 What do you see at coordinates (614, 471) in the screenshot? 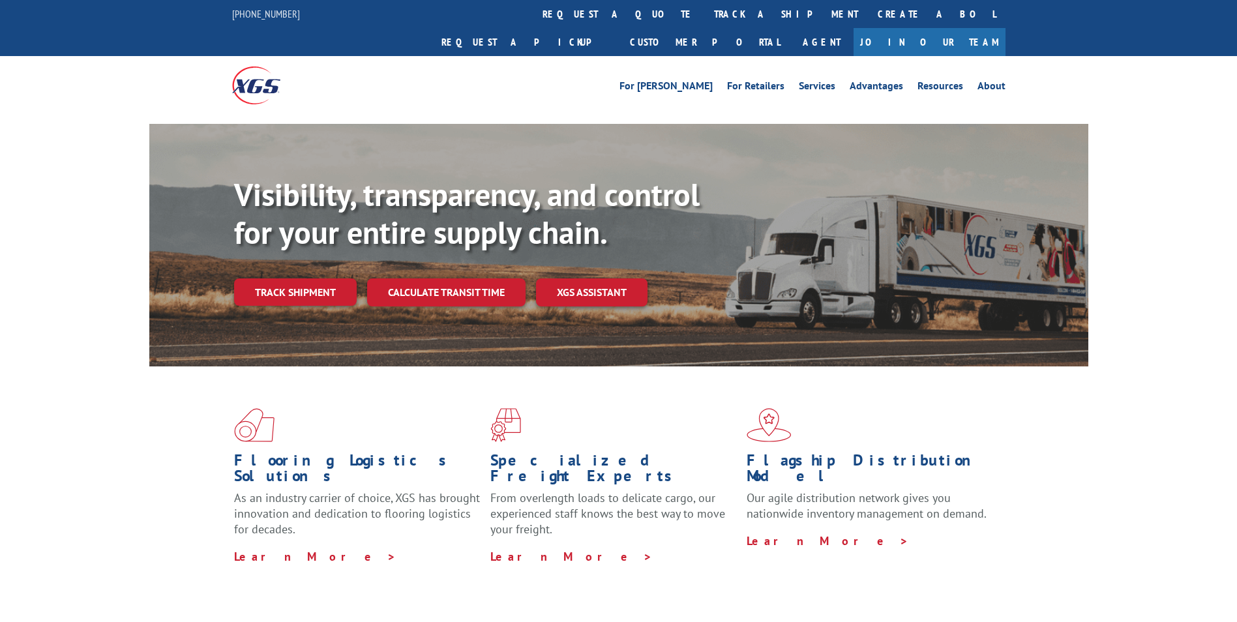
I see `h1: Specialized Freight Experts` at bounding box center [614, 471].